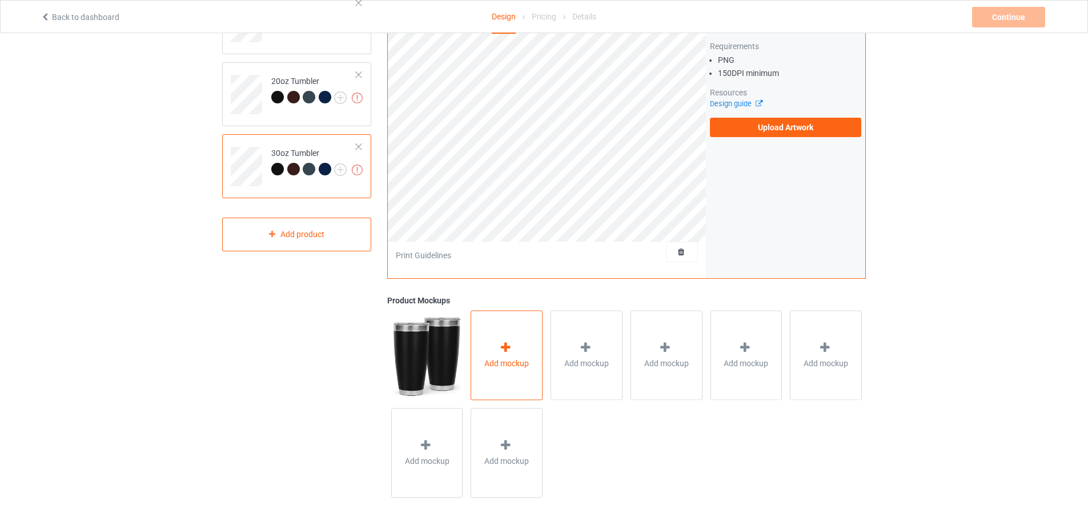  I want to click on div: Design, so click(504, 17).